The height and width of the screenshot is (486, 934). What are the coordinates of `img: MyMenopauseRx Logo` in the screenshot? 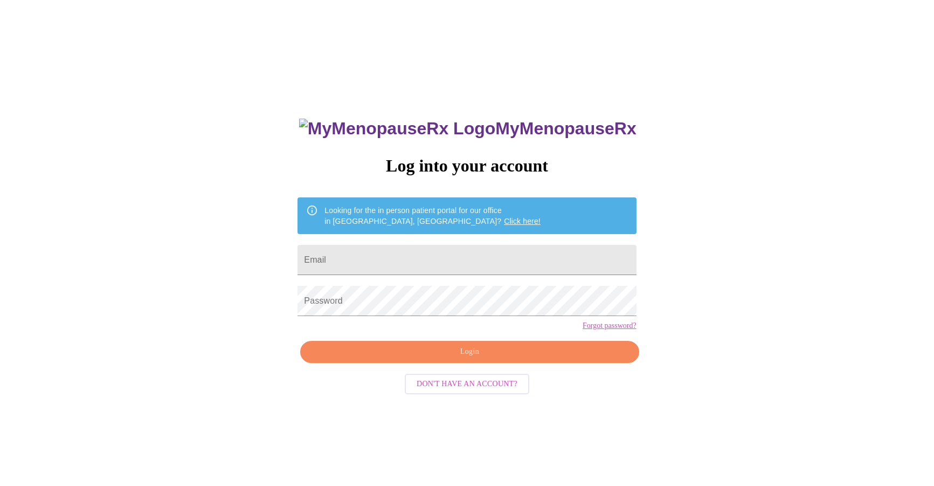 It's located at (397, 128).